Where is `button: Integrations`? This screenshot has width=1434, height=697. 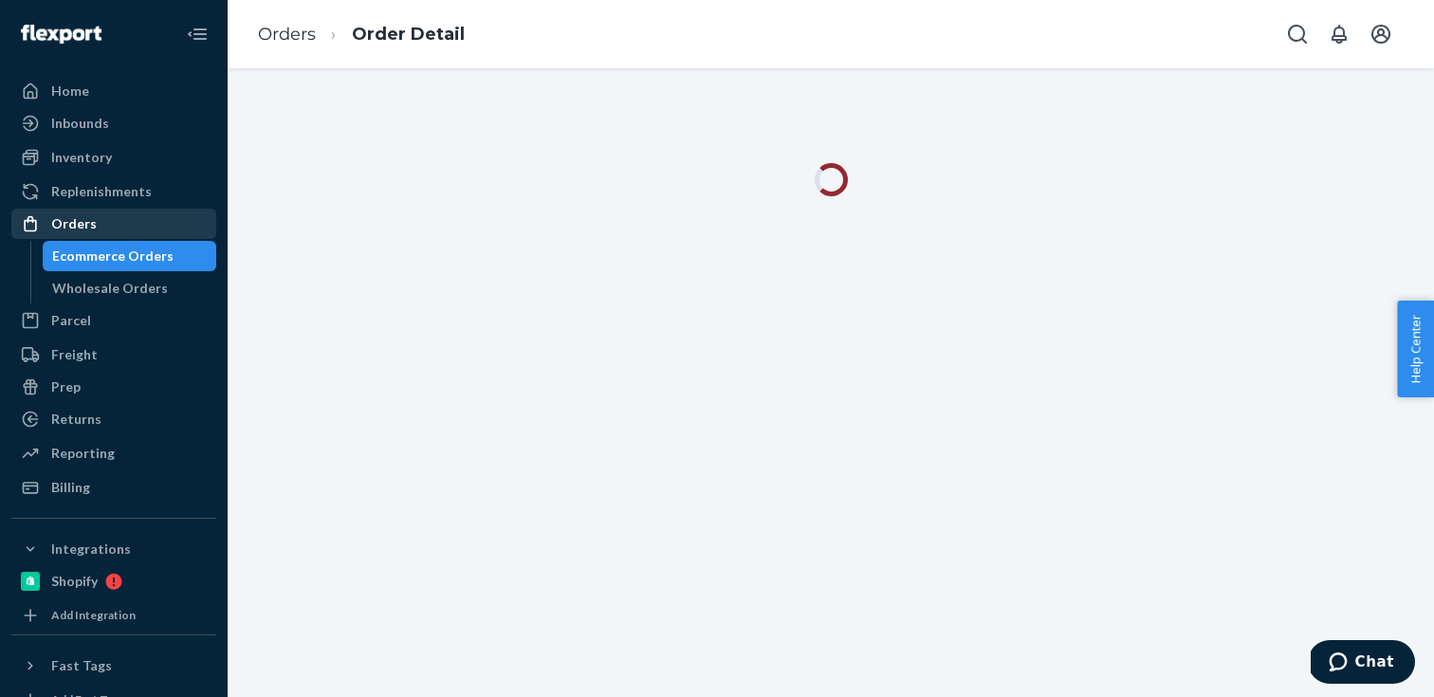 button: Integrations is located at coordinates (114, 549).